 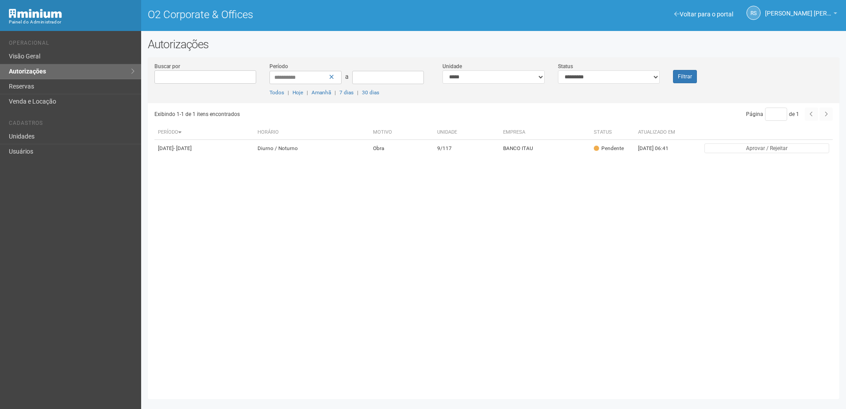 I want to click on div: Exibindo 1-1 de 1 itens encontrados, so click(x=322, y=114).